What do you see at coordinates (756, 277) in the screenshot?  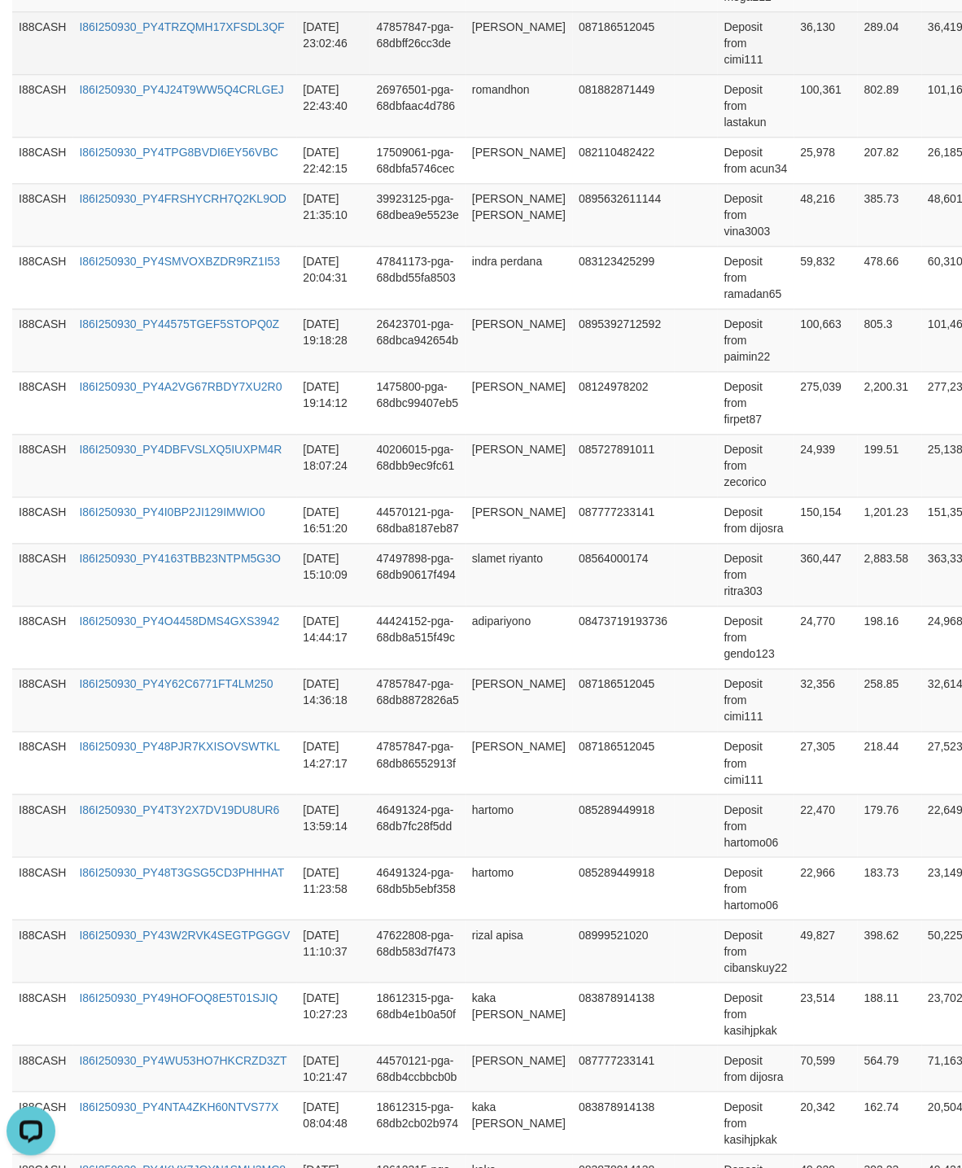 I see `td: Deposit from ramadan65` at bounding box center [756, 277].